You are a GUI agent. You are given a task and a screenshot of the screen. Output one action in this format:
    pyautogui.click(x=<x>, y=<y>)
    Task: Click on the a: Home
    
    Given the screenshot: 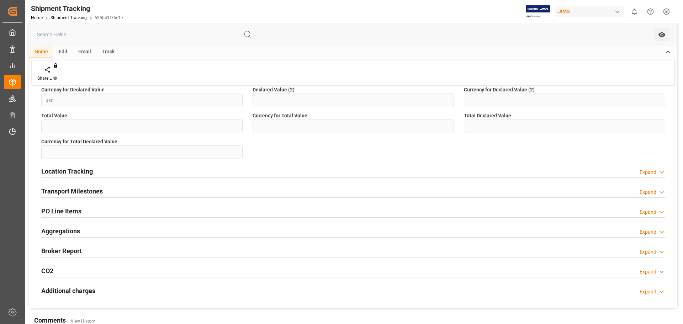 What is the action you would take?
    pyautogui.click(x=37, y=18)
    